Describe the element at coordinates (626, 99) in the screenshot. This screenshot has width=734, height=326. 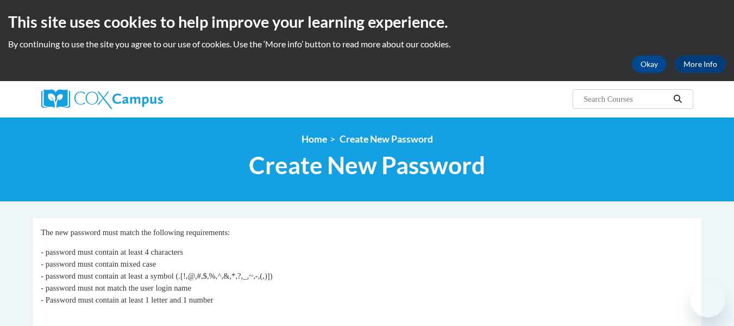
I see `input: Search Courses` at that location.